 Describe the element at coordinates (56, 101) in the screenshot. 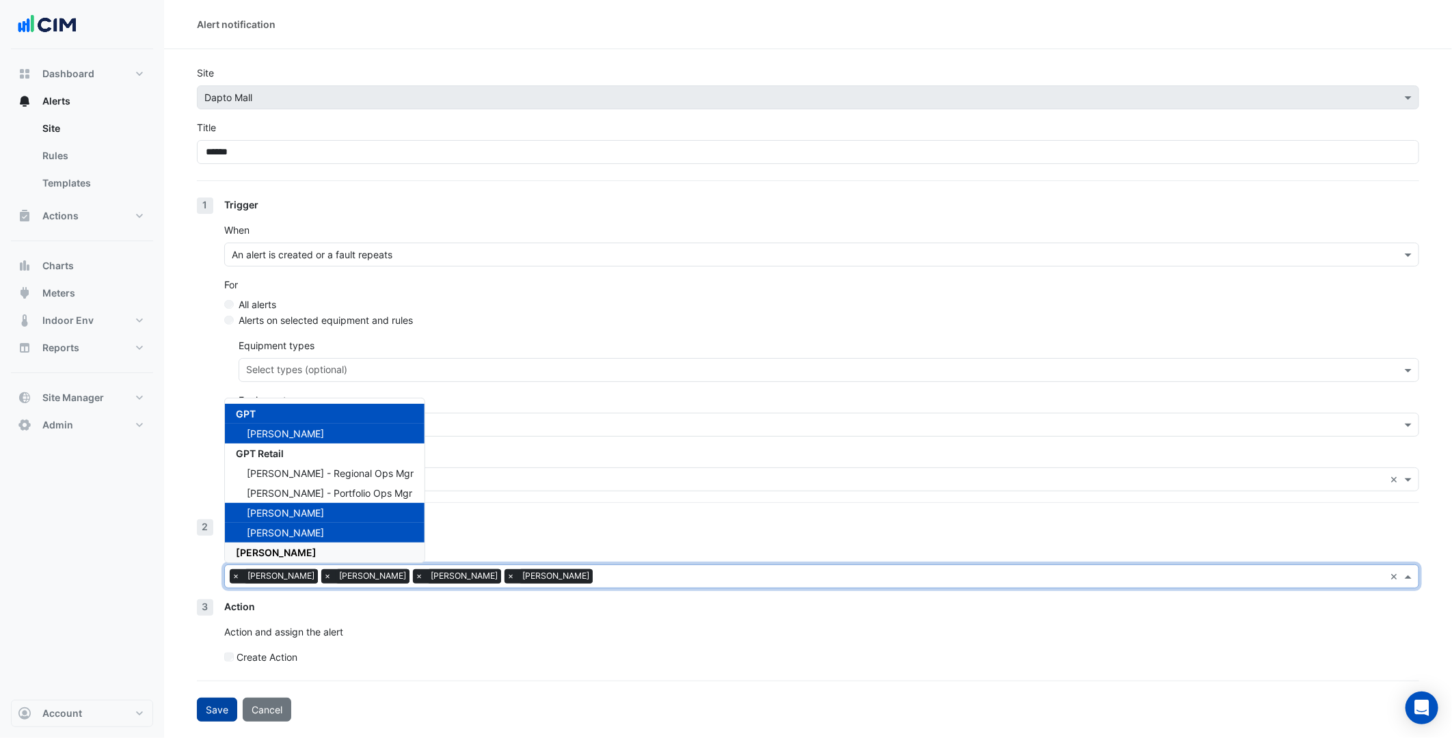

I see `span: Alerts` at that location.